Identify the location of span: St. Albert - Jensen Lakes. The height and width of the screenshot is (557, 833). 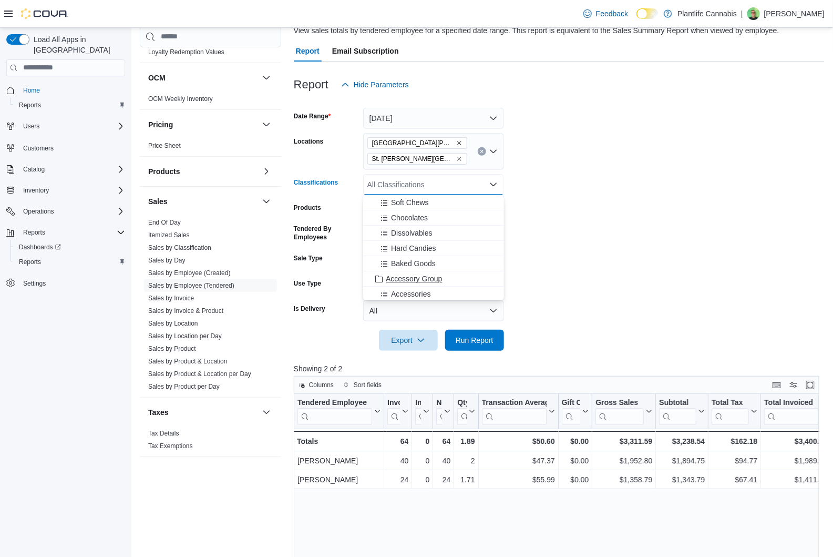
(417, 159).